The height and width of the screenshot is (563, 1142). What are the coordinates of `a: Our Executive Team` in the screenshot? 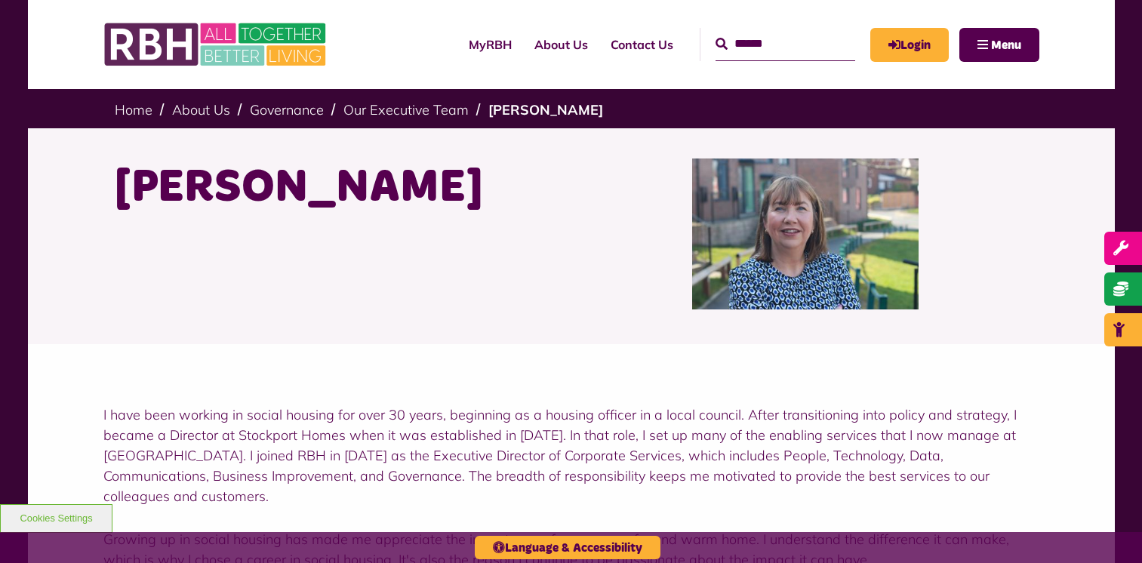 It's located at (406, 109).